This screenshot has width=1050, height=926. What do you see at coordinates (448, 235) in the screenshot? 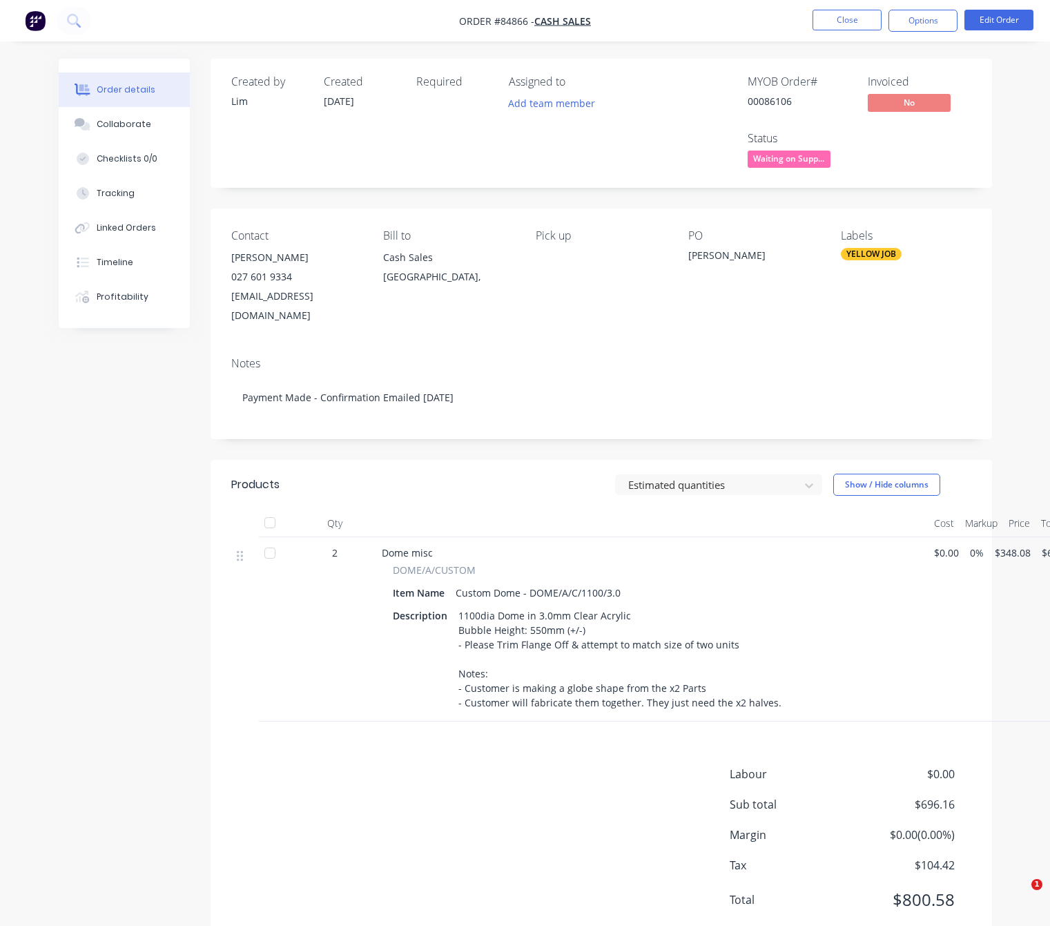
I see `div: Bill to` at bounding box center [448, 235].